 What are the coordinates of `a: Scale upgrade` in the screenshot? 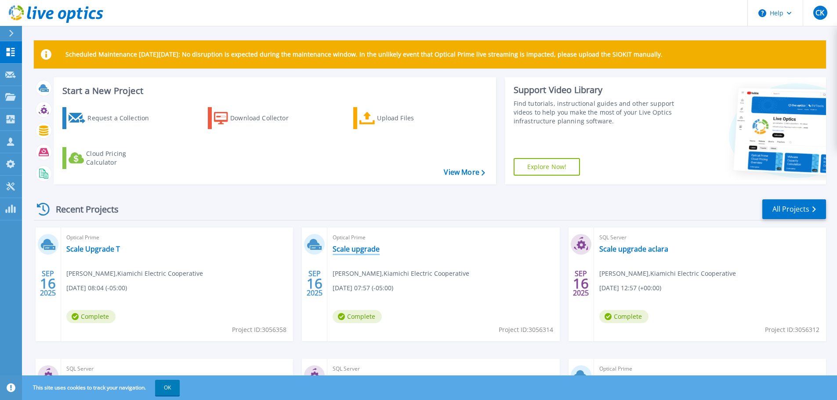 It's located at (356, 249).